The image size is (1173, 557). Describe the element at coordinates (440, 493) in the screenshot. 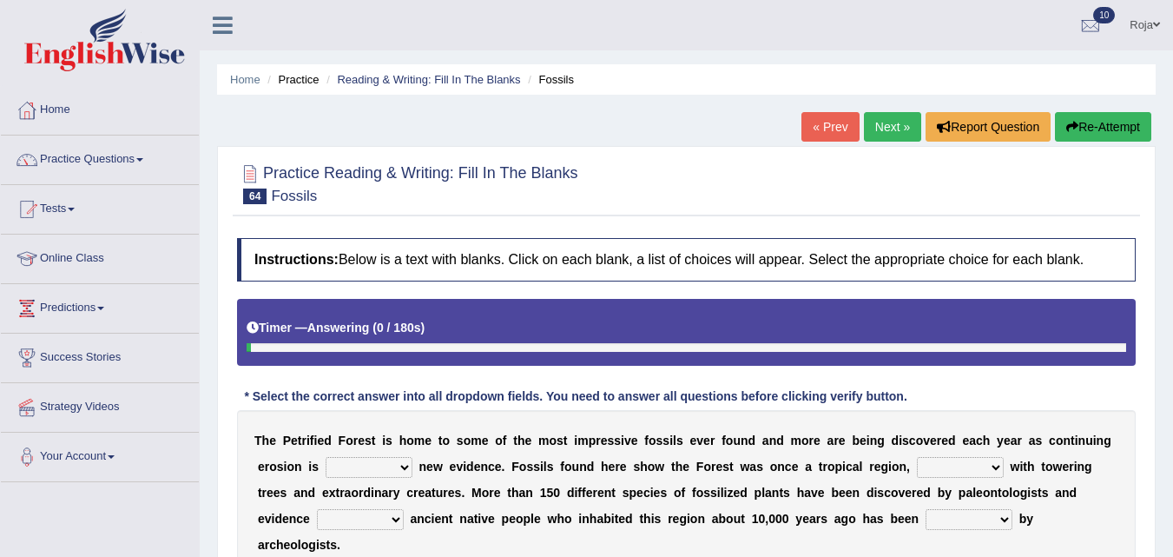

I see `b: u` at that location.